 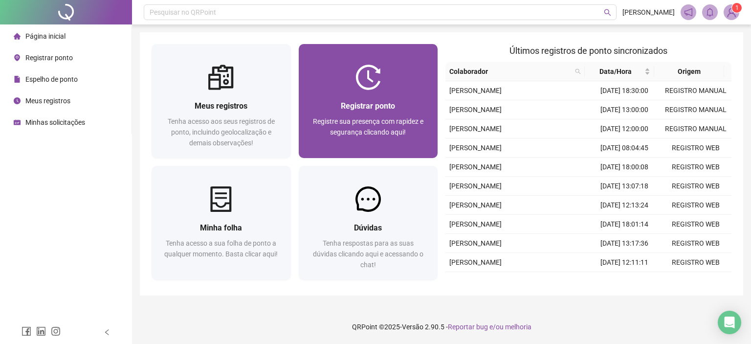 What do you see at coordinates (688, 12) in the screenshot?
I see `span: notification` at bounding box center [688, 12].